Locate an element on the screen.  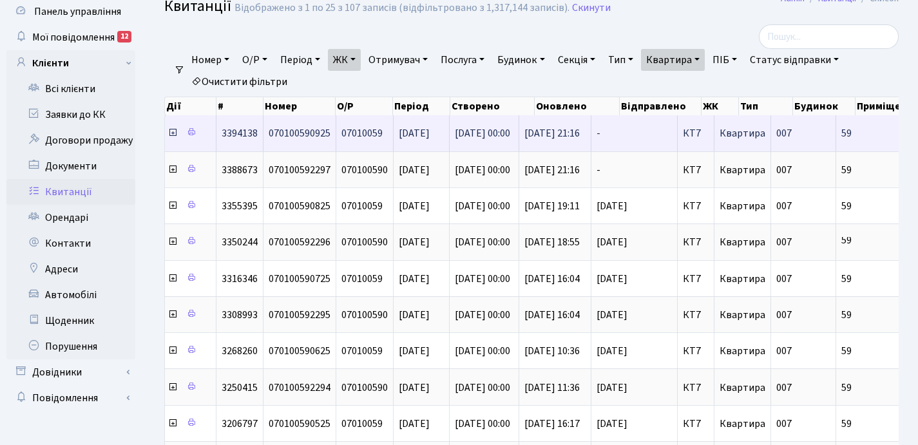
span: 3350244 is located at coordinates (240, 242).